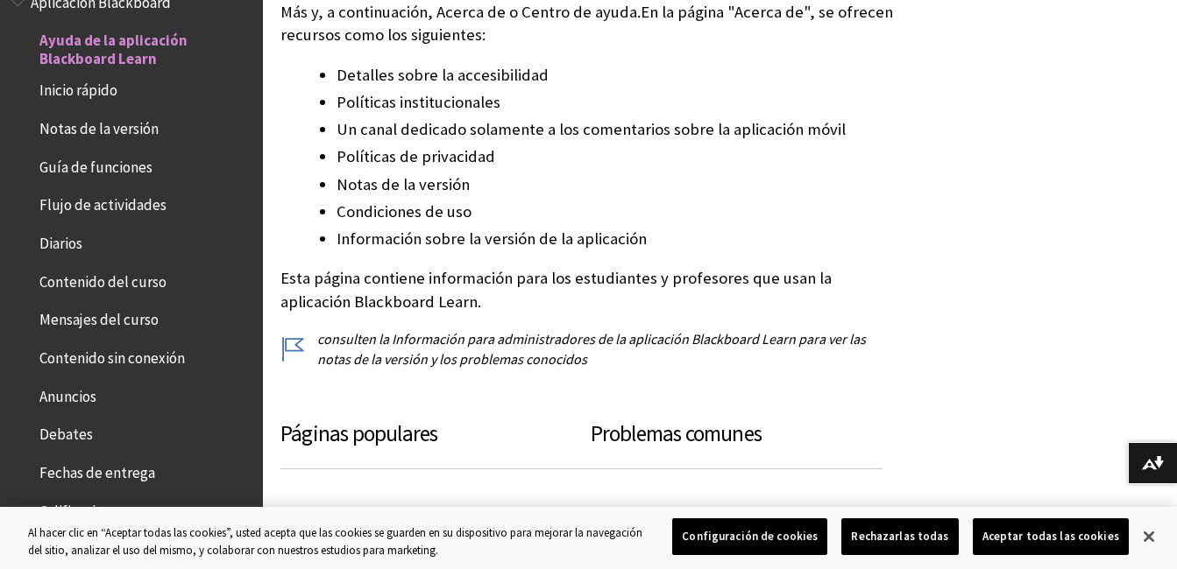 The height and width of the screenshot is (569, 1177). I want to click on li: Notas de la versión, so click(618, 185).